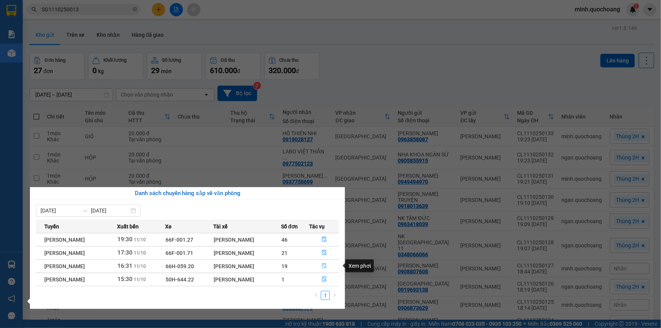 This screenshot has height=328, width=661. Describe the element at coordinates (334, 295) in the screenshot. I see `li: Next Page` at that location.